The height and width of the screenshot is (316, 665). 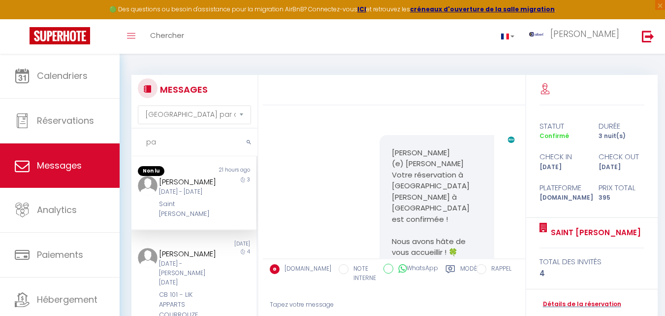 I want to click on a: créneaux d'ouverture de la salle migration, so click(x=483, y=9).